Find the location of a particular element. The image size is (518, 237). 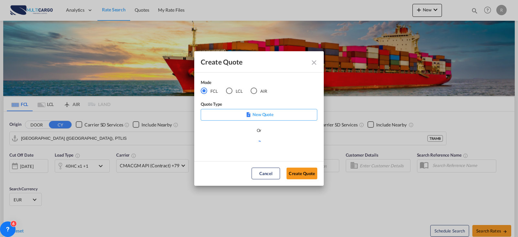

div: Or is located at coordinates (259, 130).